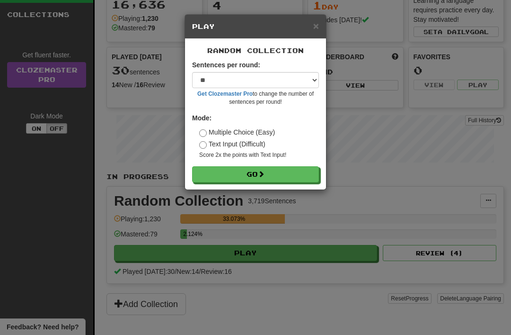 The image size is (511, 335). Describe the element at coordinates (225, 94) in the screenshot. I see `a: Get Clozemaster Pro` at that location.